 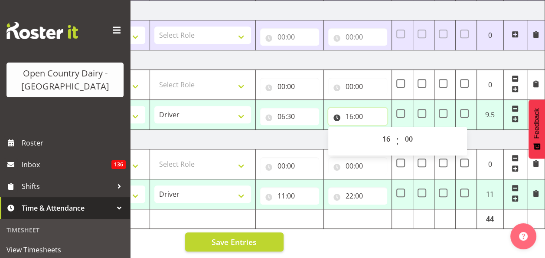 I want to click on img: help-xxl-2.png, so click(x=524, y=236).